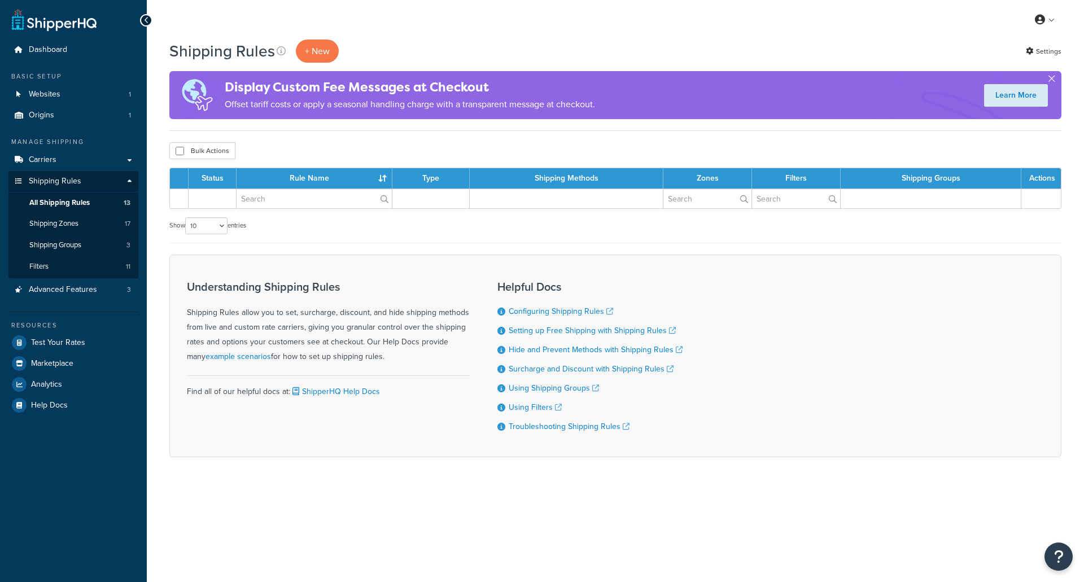  I want to click on th: Shipping Groups, so click(931, 178).